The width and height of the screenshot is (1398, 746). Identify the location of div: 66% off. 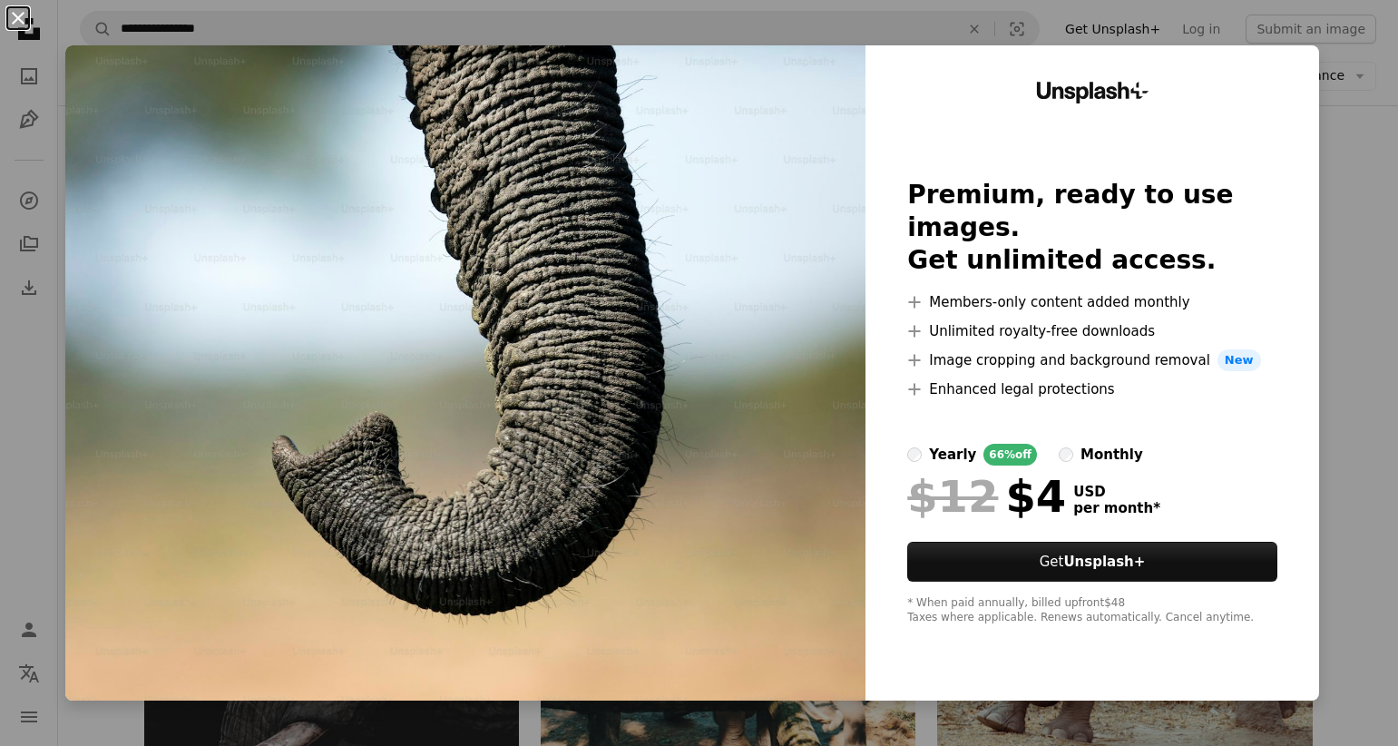
(1010, 455).